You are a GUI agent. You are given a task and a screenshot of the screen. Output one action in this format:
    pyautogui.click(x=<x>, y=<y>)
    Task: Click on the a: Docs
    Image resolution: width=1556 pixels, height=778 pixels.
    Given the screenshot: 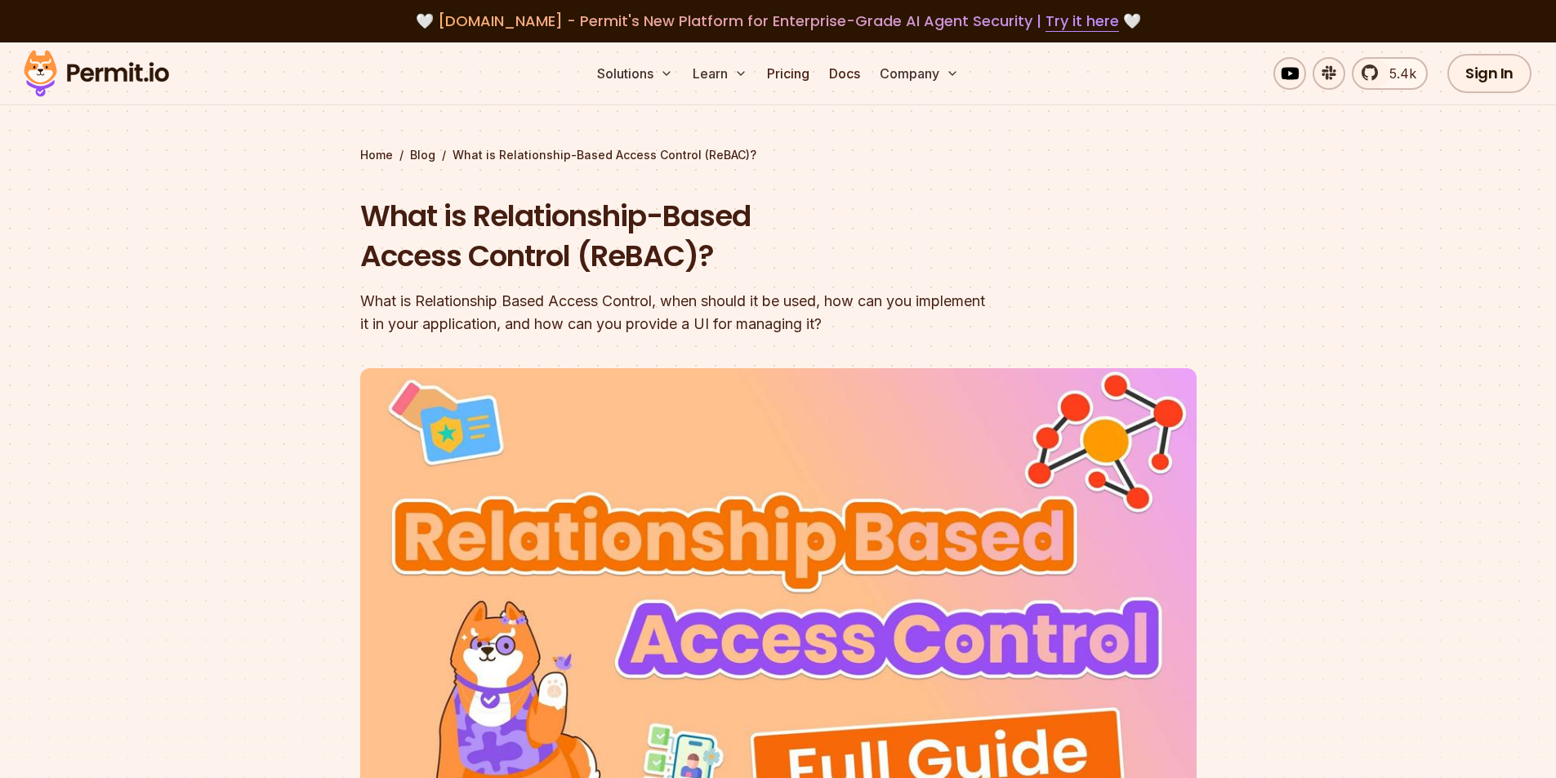 What is the action you would take?
    pyautogui.click(x=845, y=74)
    